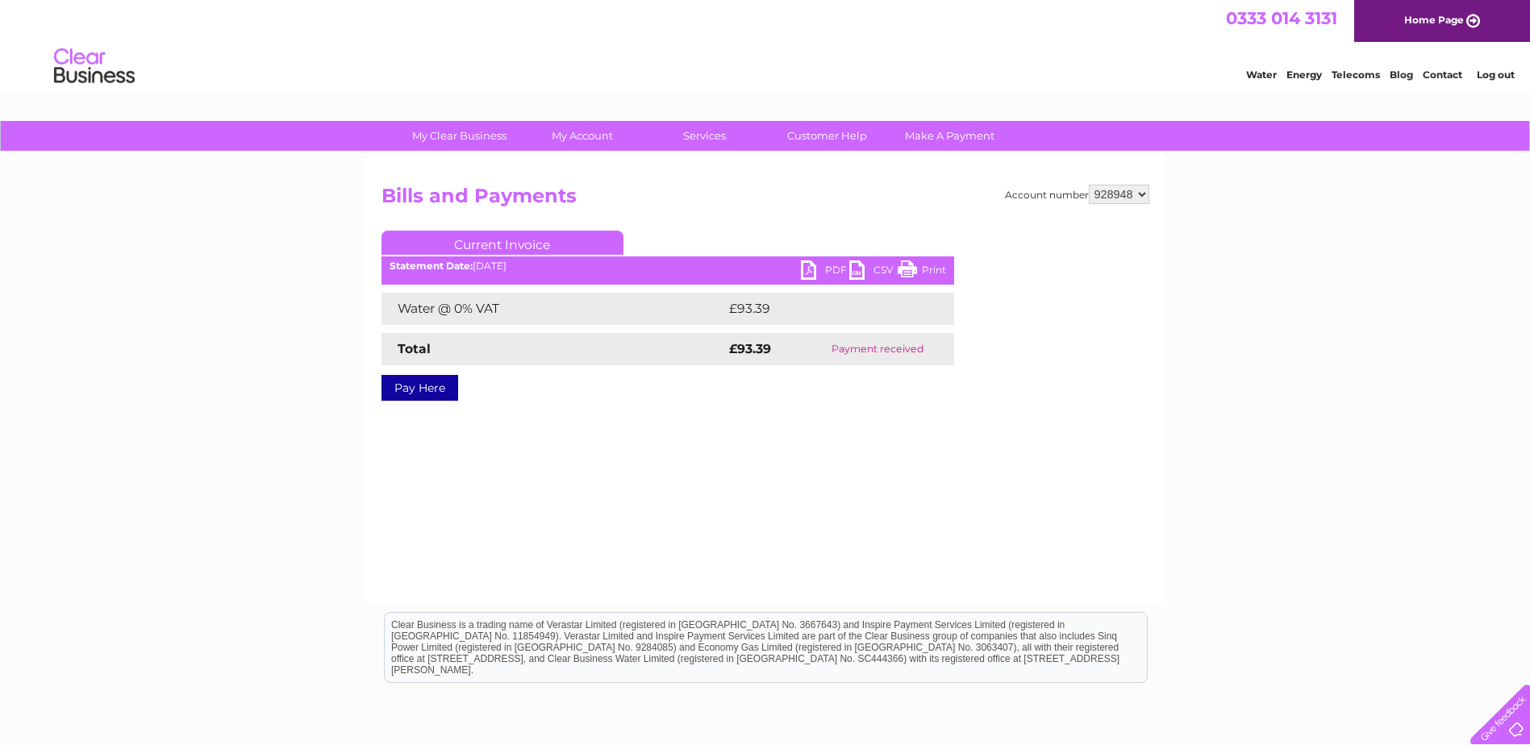 The height and width of the screenshot is (745, 1530). What do you see at coordinates (1401, 74) in the screenshot?
I see `a: Blog` at bounding box center [1401, 74].